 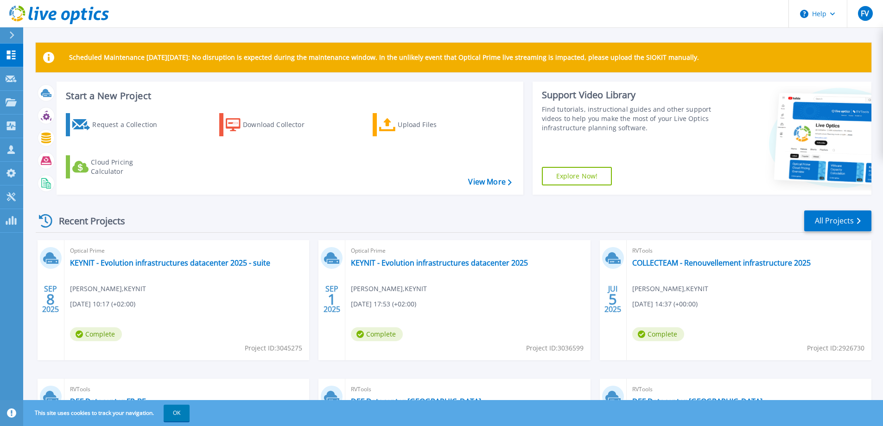 I want to click on div: Download Collector, so click(x=280, y=125).